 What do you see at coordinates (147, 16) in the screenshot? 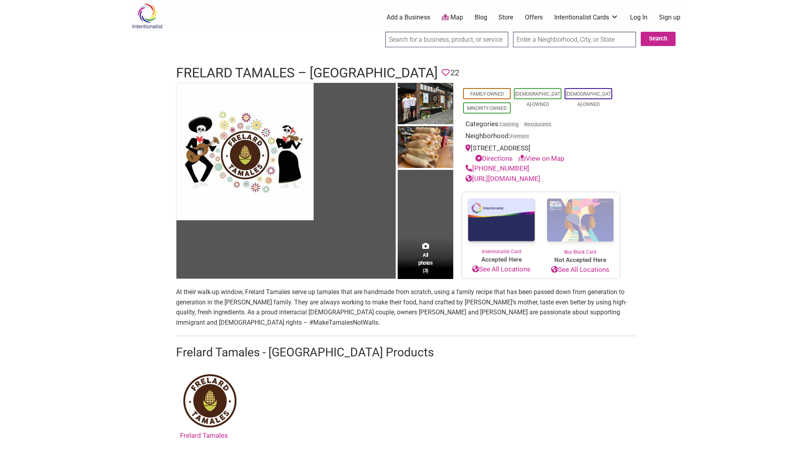
I see `img: Intentionalist` at bounding box center [147, 16].